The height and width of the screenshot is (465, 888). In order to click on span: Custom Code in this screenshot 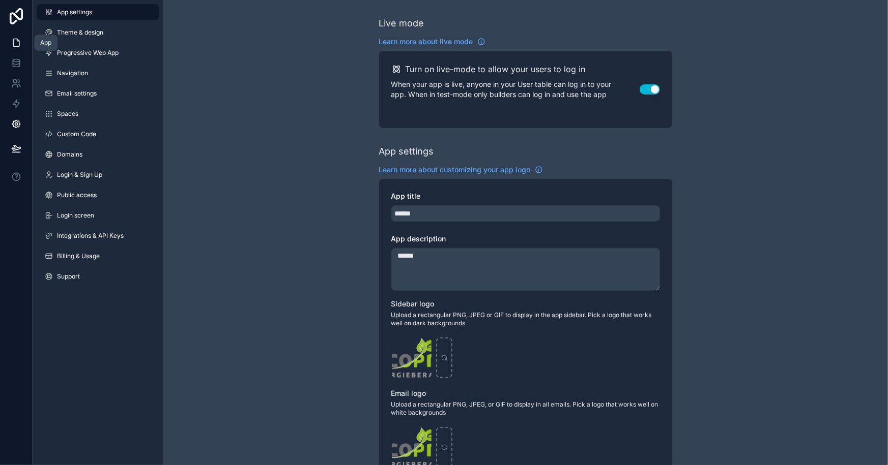, I will do `click(76, 134)`.